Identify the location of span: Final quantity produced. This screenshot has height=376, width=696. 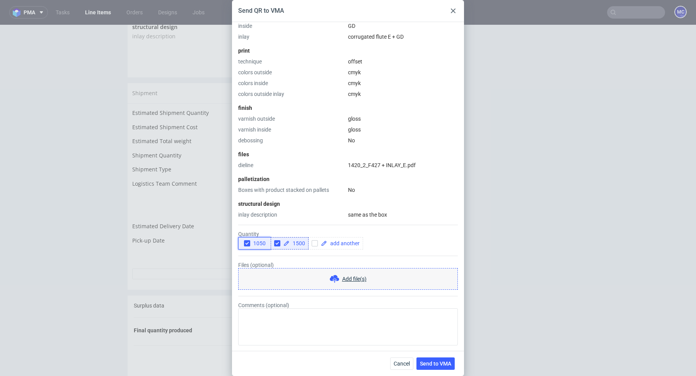
(163, 306).